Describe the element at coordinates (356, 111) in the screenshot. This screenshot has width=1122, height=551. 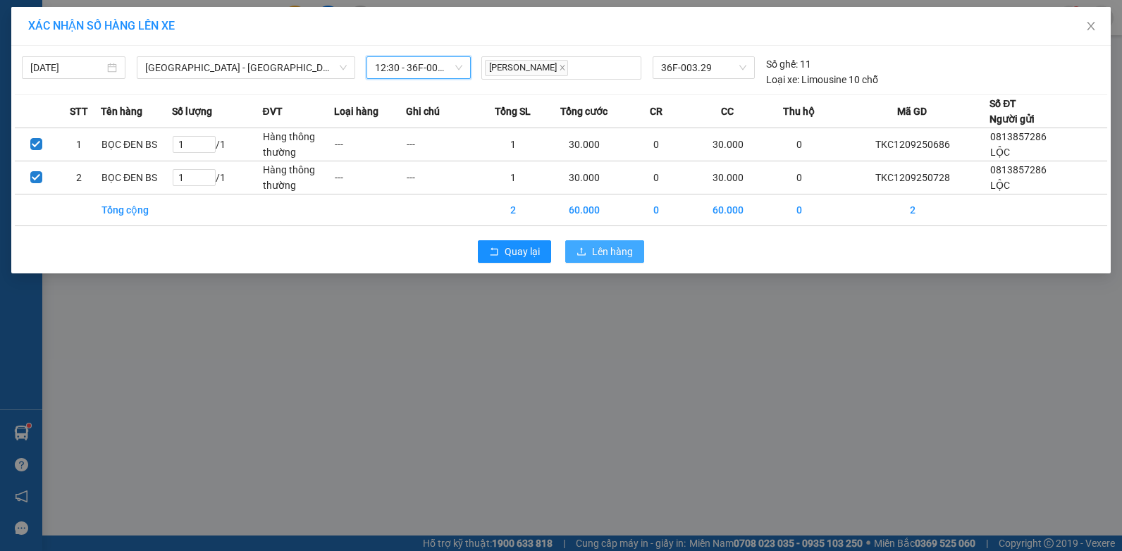
I see `span: Loại hàng` at that location.